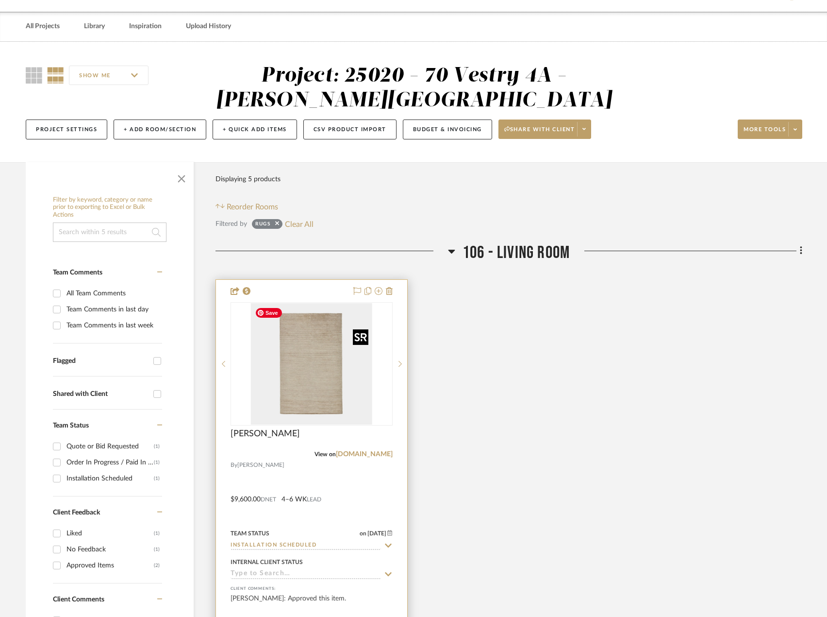 The image size is (827, 617). Describe the element at coordinates (113, 293) in the screenshot. I see `div: All Team Comments` at that location.